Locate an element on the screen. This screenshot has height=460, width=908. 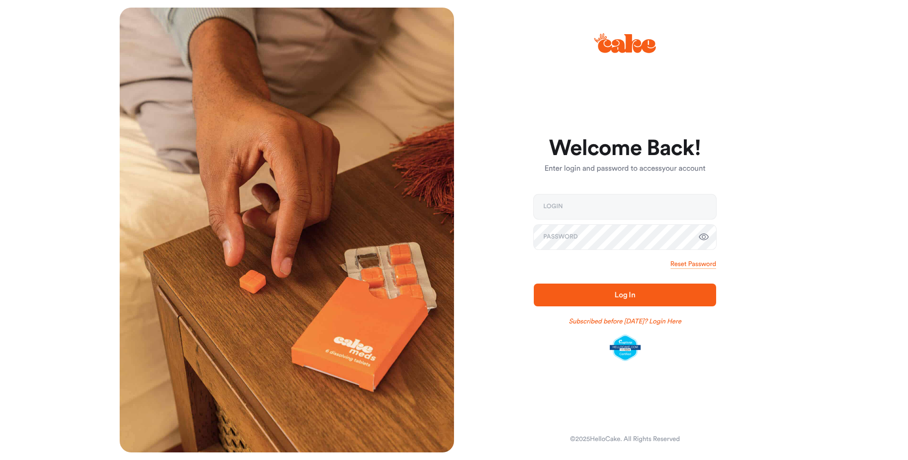
a: Reset Password is located at coordinates (693, 264).